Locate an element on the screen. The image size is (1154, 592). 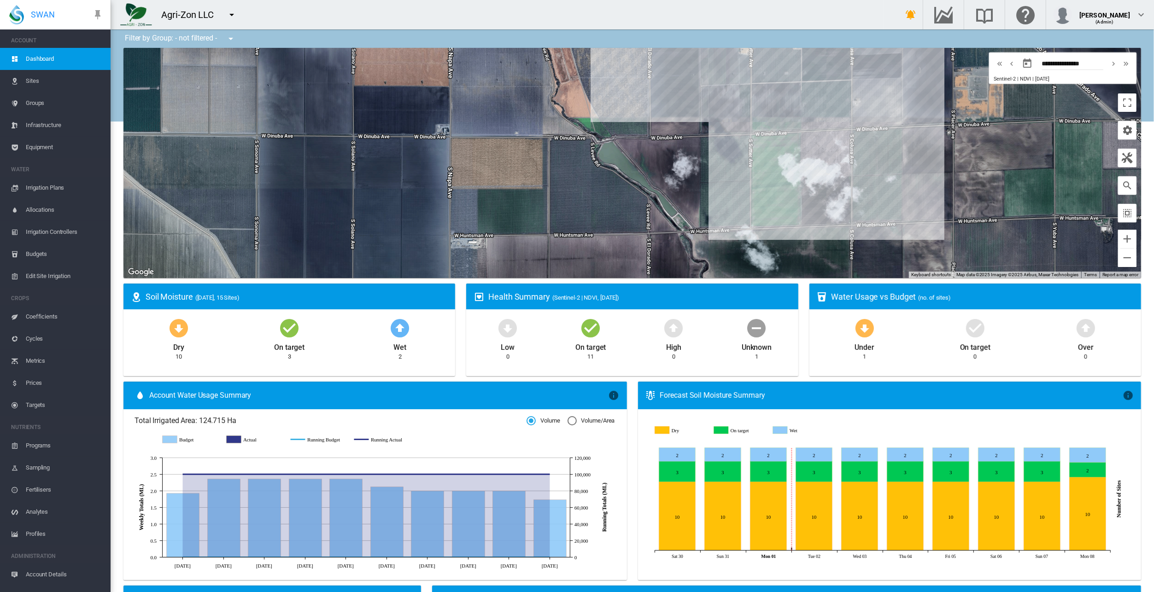
tspan: 2.0 is located at coordinates (154, 491).